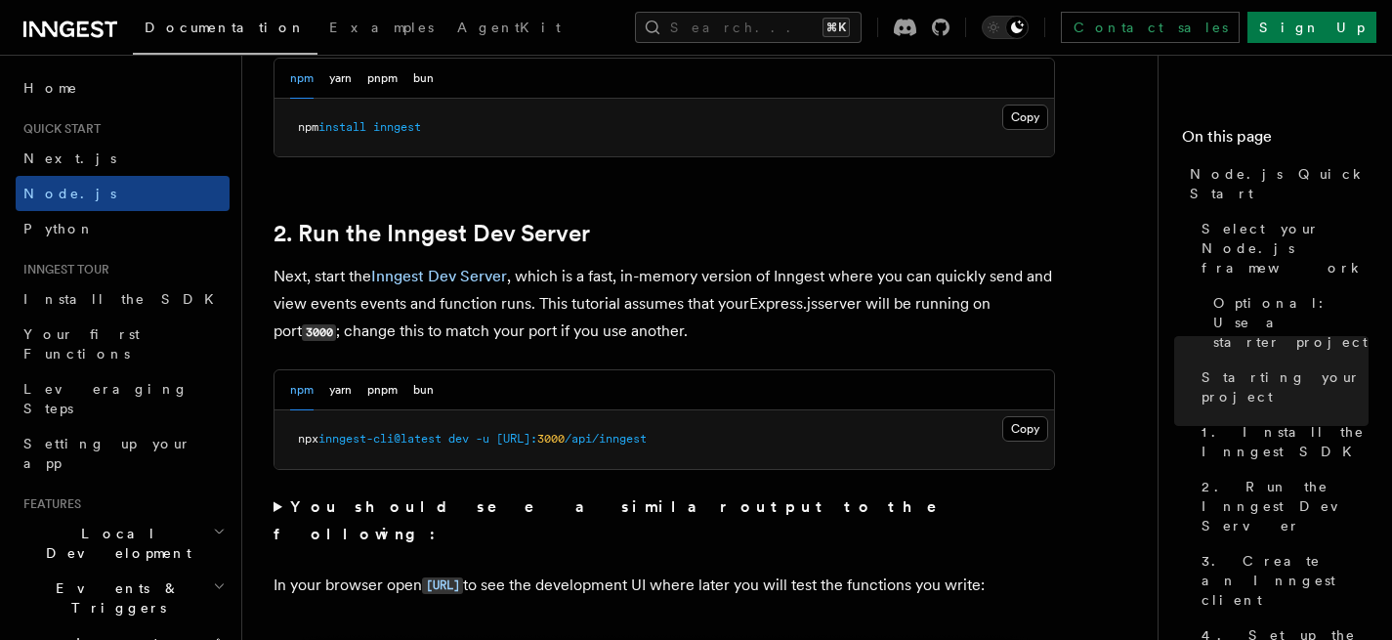  I want to click on span: Leveraging Steps, so click(105, 398).